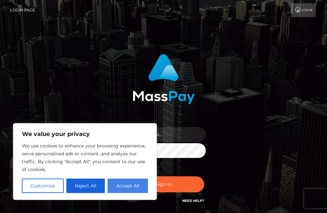 The width and height of the screenshot is (327, 213). I want to click on div: We value your privacy, so click(85, 161).